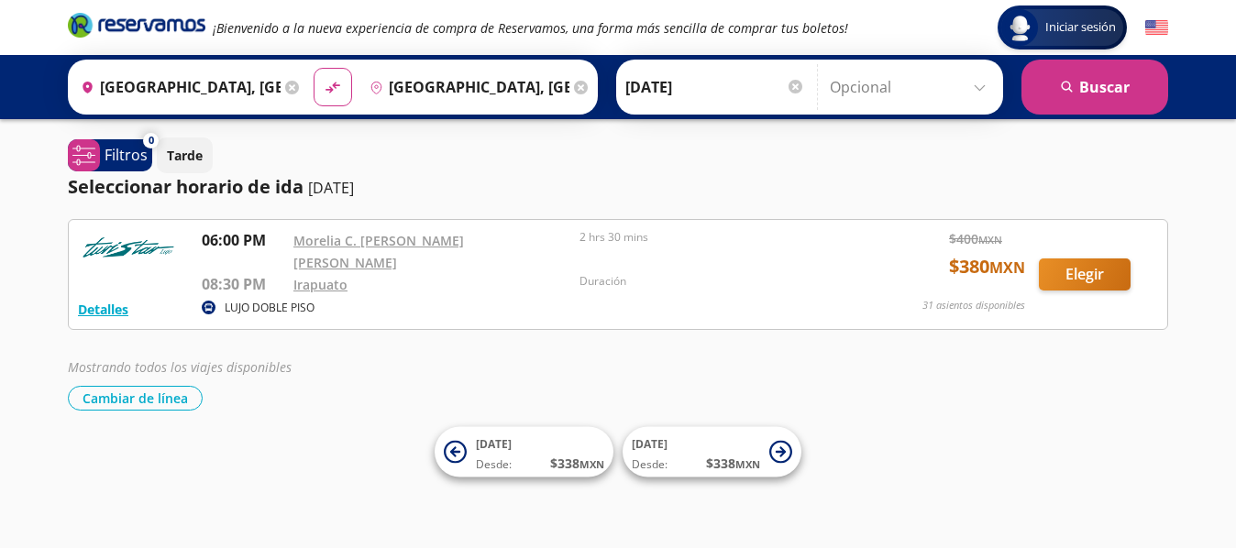 The image size is (1236, 548). I want to click on button: Tarde, so click(184, 155).